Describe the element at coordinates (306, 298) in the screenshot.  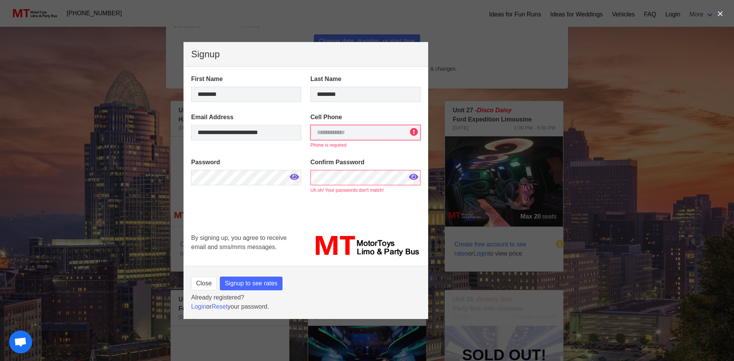
I see `p: Already registered?` at that location.